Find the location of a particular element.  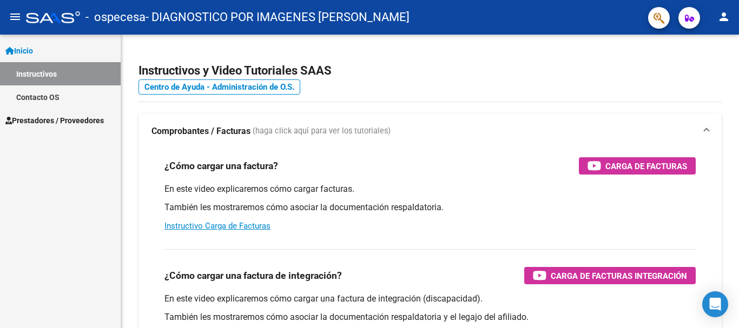

div: Open Intercom Messenger is located at coordinates (715, 304).